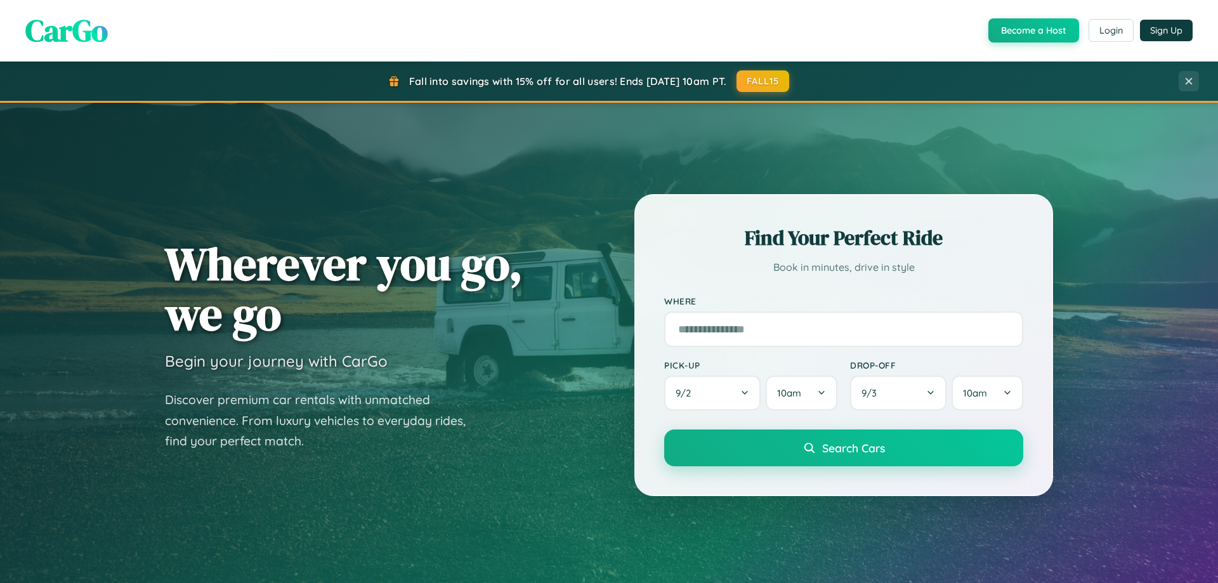 The image size is (1218, 583). Describe the element at coordinates (686, 393) in the screenshot. I see `span: 9 / 2` at that location.